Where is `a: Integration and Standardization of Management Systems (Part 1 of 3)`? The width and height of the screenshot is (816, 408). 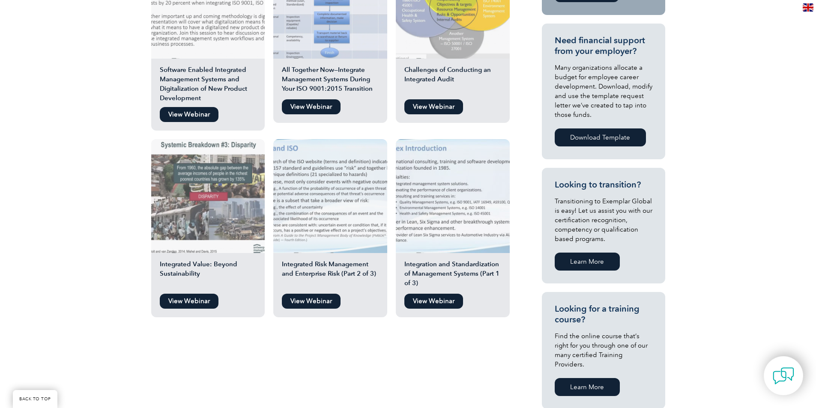
a: Integration and Standardization of Management Systems (Part 1 of 3) is located at coordinates (453, 214).